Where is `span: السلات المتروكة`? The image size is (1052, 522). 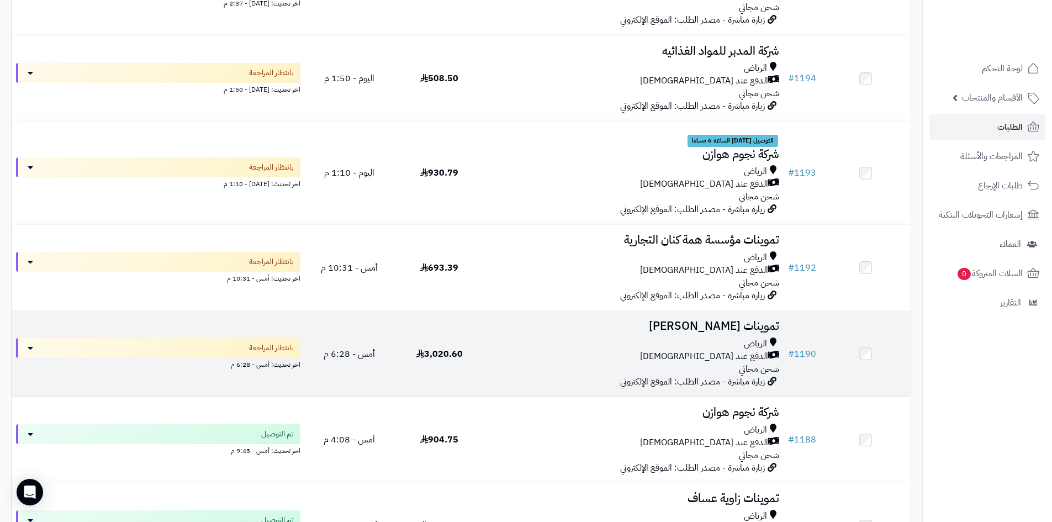
span: السلات المتروكة is located at coordinates (990, 273).